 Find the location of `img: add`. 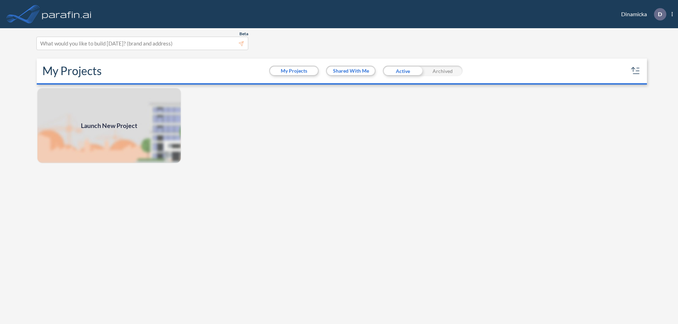

img: add is located at coordinates (109, 126).